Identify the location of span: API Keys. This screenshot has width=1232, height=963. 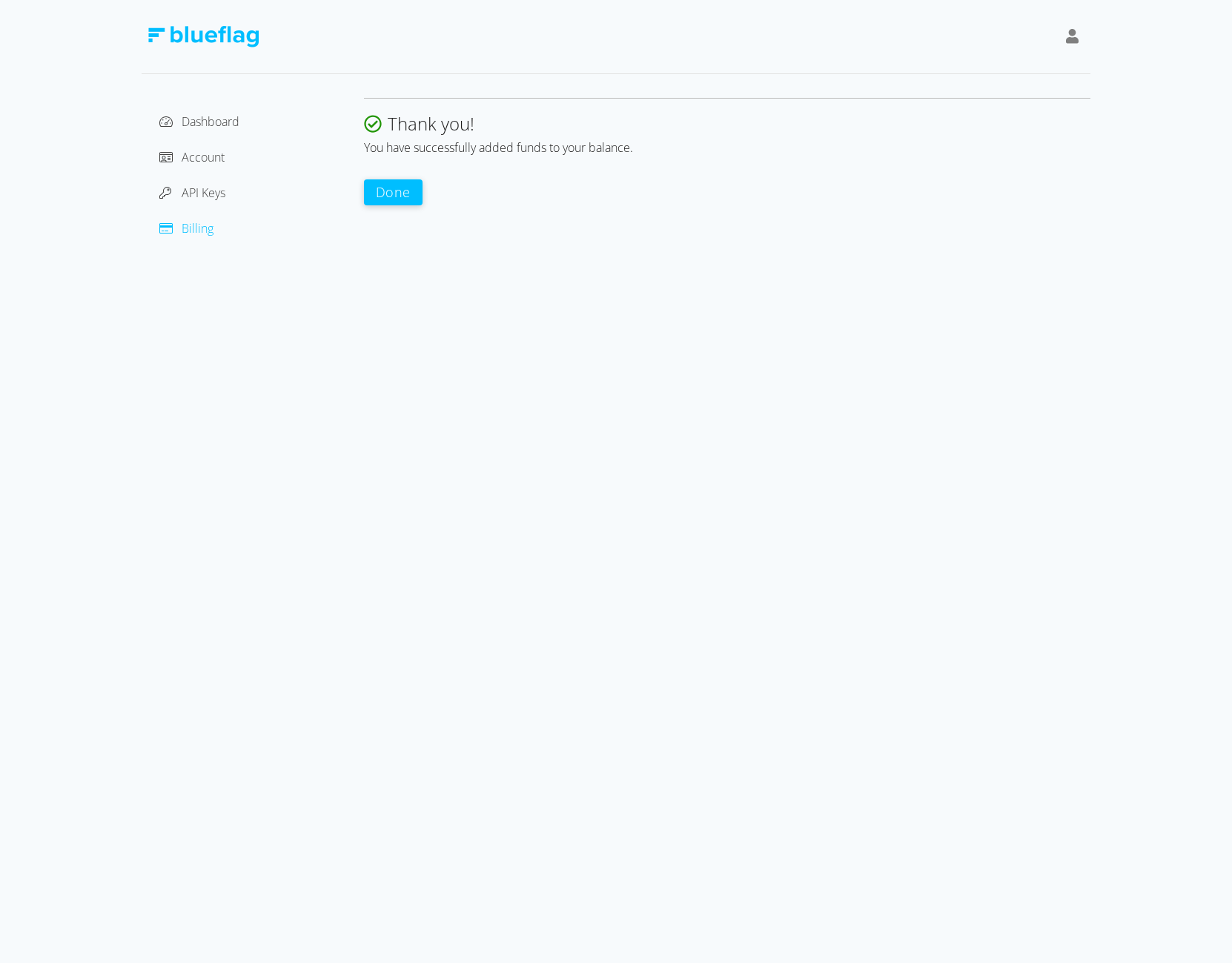
(203, 193).